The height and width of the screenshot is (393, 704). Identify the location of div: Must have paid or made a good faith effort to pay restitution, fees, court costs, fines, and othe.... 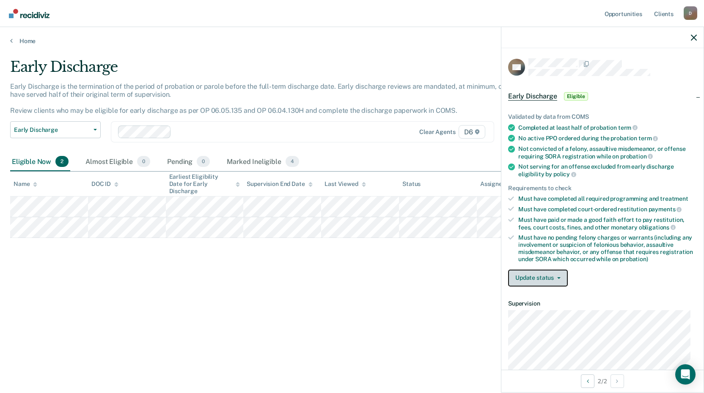
(608, 224).